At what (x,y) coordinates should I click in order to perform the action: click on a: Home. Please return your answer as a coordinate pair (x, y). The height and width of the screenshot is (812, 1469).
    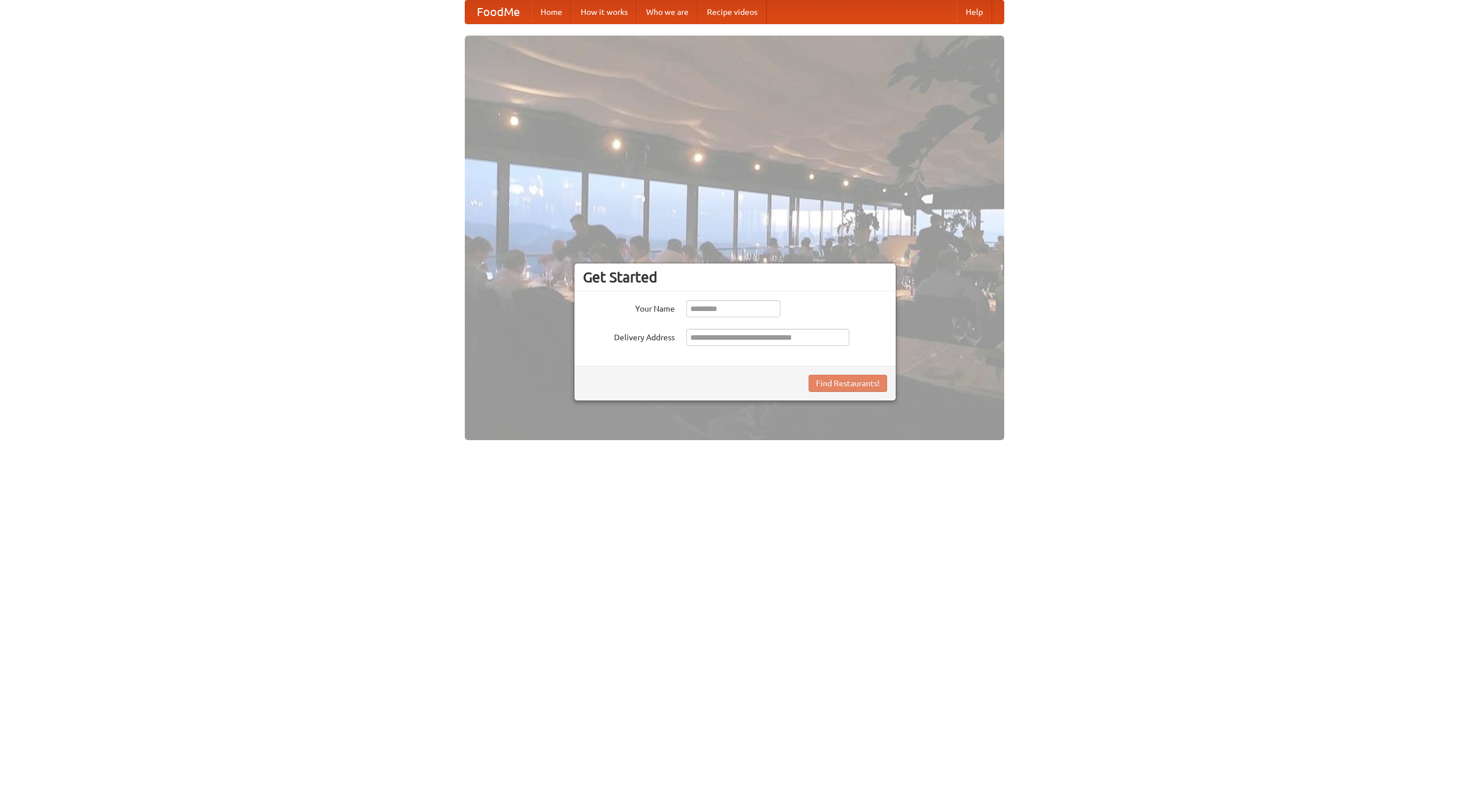
    Looking at the image, I should click on (552, 12).